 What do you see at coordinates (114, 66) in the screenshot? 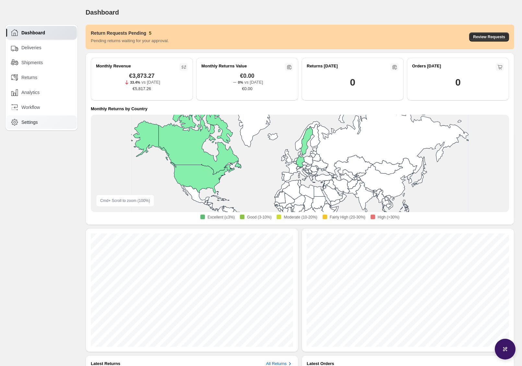
I see `h2: Monthly Revenue` at bounding box center [114, 66].